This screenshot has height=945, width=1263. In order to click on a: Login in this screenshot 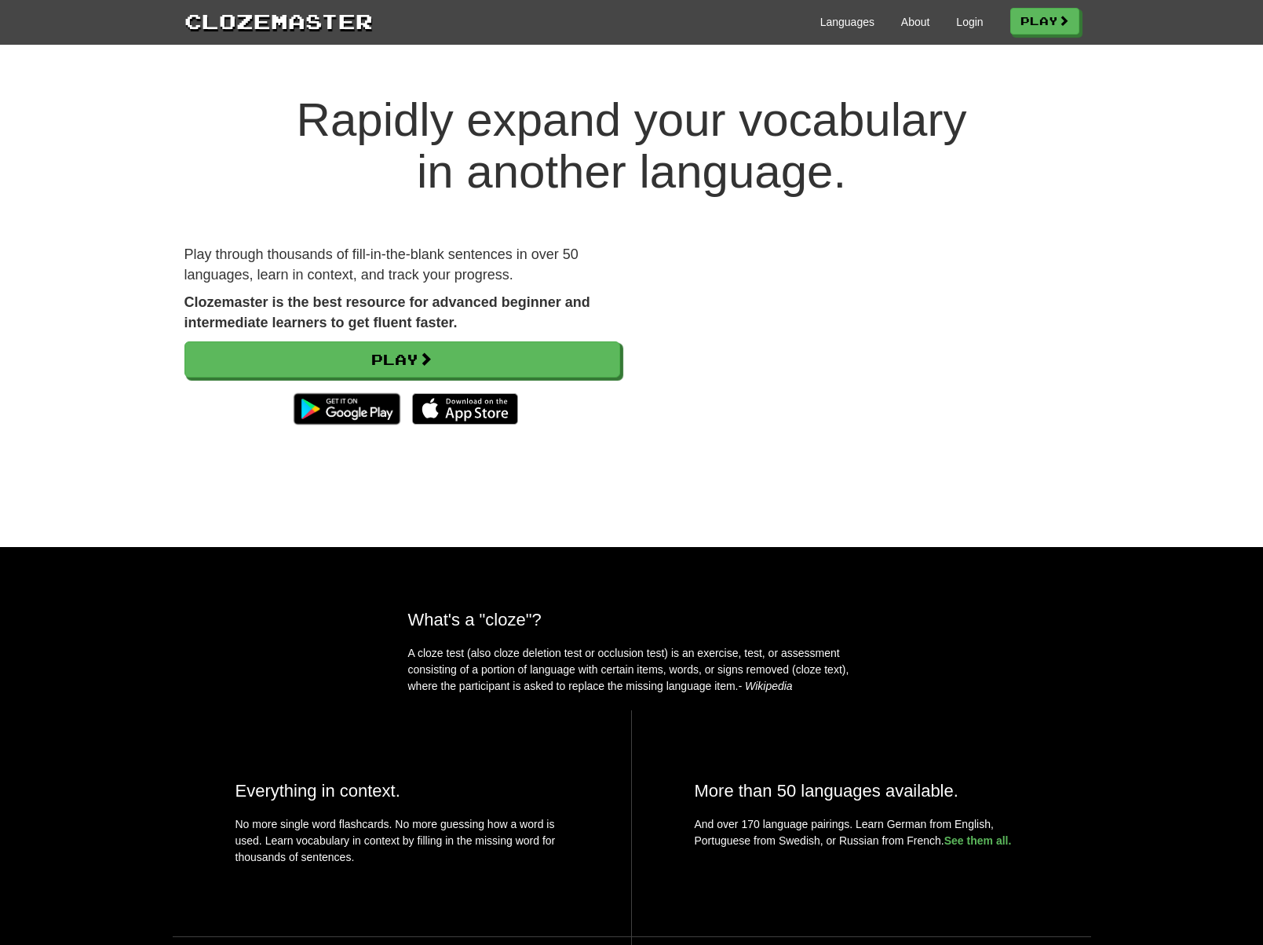, I will do `click(969, 22)`.